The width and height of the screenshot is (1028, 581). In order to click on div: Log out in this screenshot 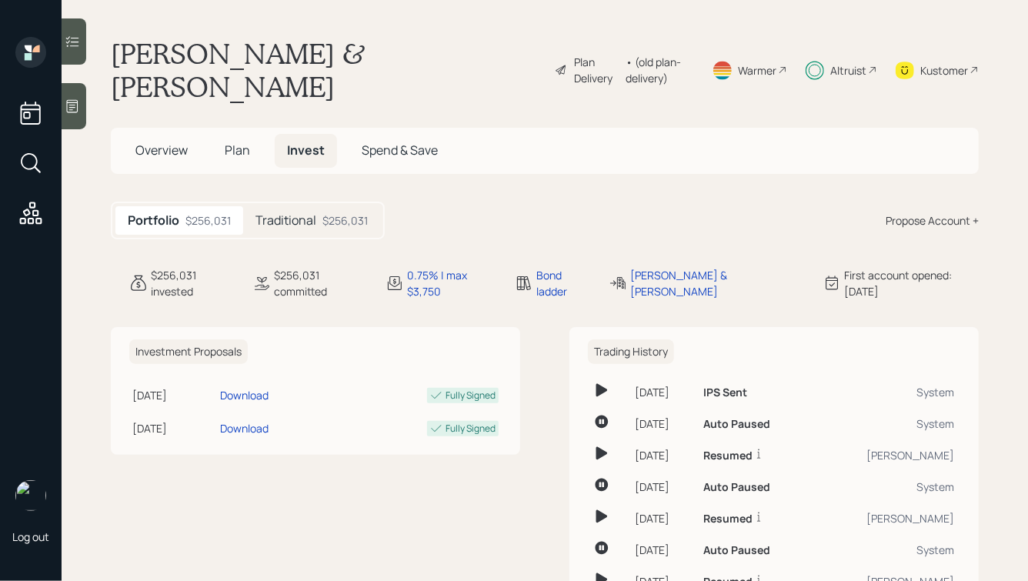, I will do `click(31, 536)`.